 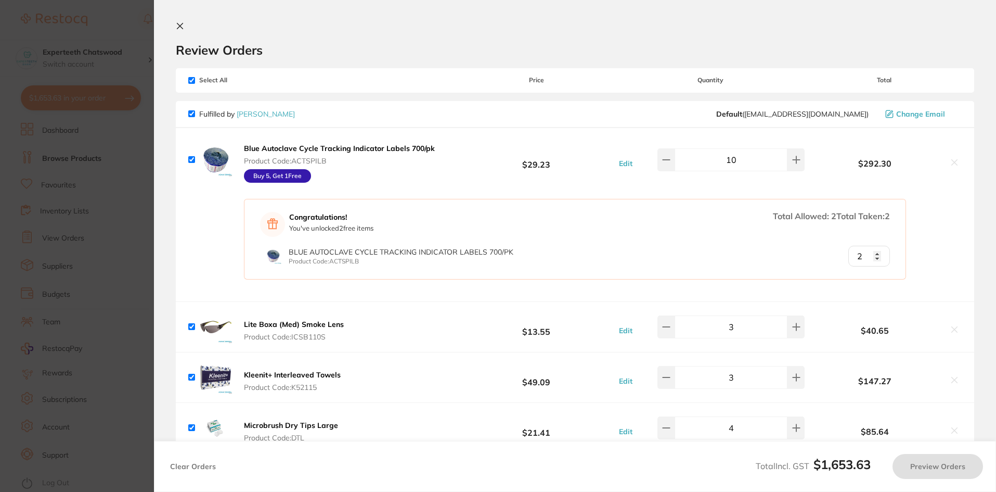 What do you see at coordinates (273, 255) in the screenshot?
I see `img: Blue Autoclave Cycle Tracking Indicator Labels 700/pk` at bounding box center [273, 255].